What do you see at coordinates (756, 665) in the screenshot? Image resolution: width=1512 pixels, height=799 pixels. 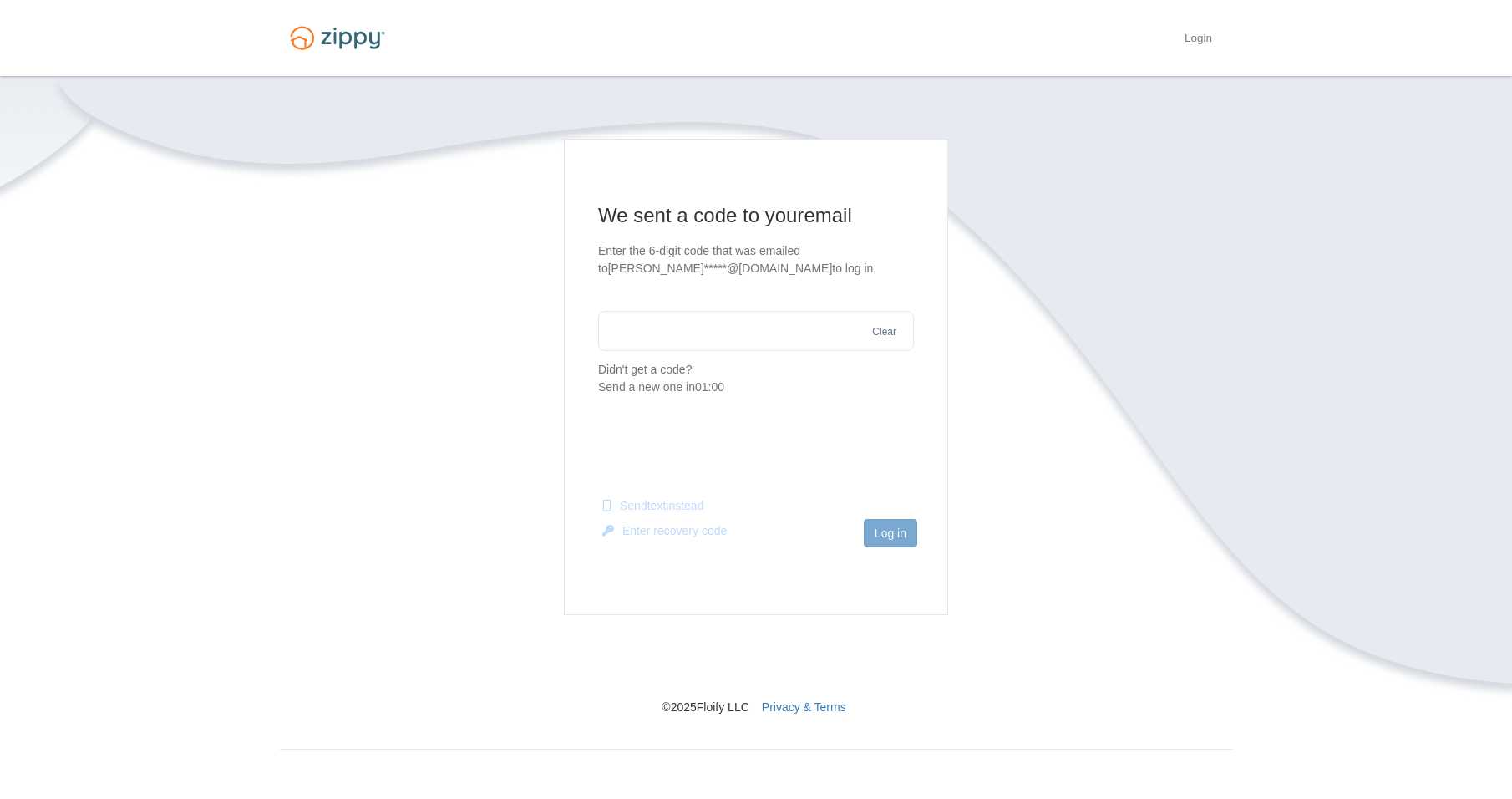 I see `nav: © 2025 Floify LLC` at bounding box center [756, 665].